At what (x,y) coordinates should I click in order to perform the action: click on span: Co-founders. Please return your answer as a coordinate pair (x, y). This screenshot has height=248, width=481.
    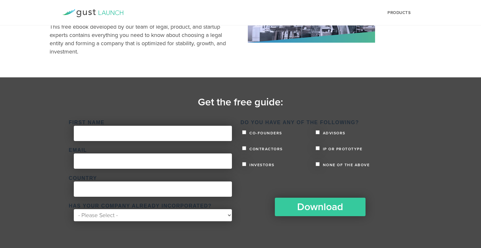
    Looking at the image, I should click on (265, 133).